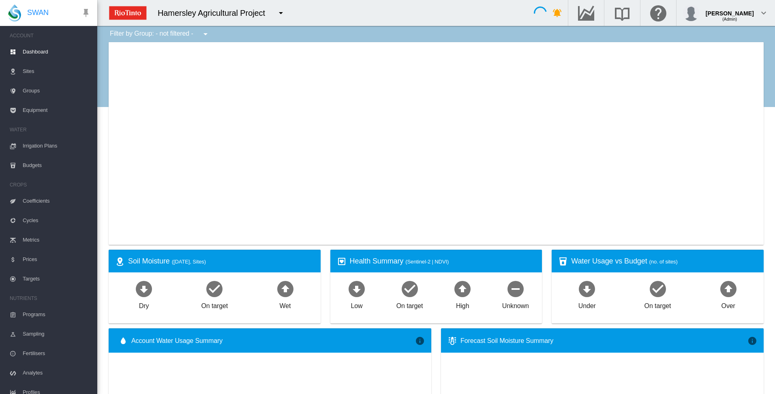  I want to click on span: Cycles, so click(57, 220).